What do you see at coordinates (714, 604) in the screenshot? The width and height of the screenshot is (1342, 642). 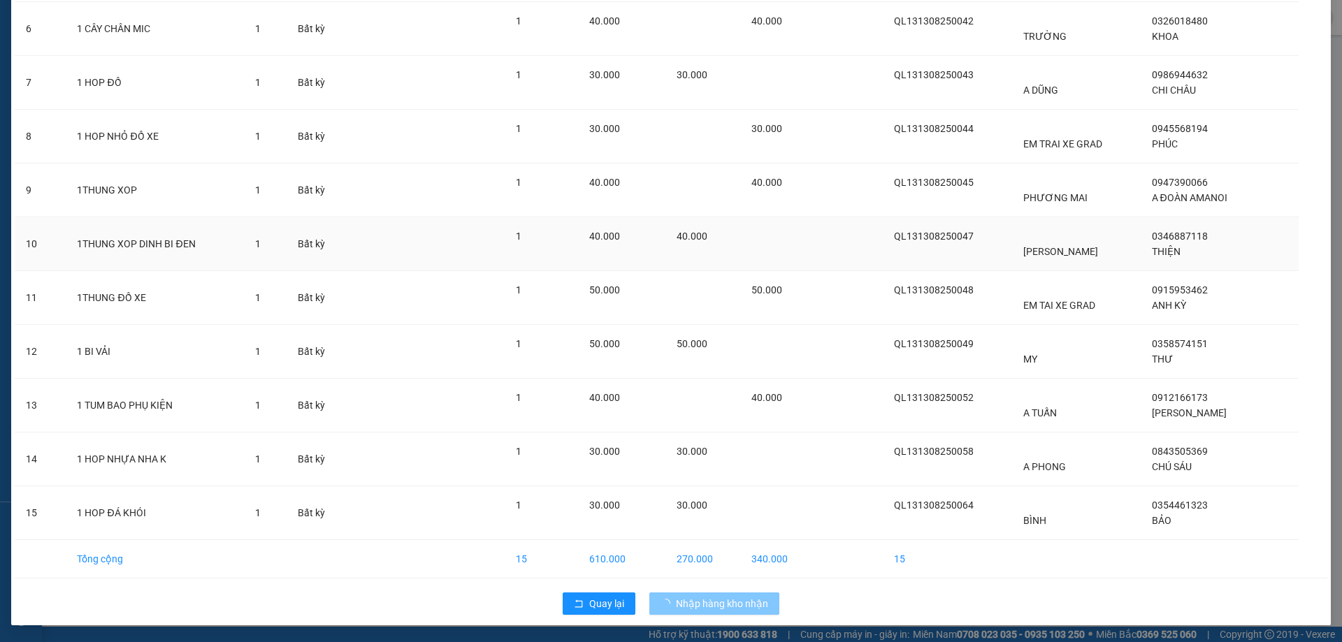 I see `button: Nhập hàng kho nhận` at bounding box center [714, 604].